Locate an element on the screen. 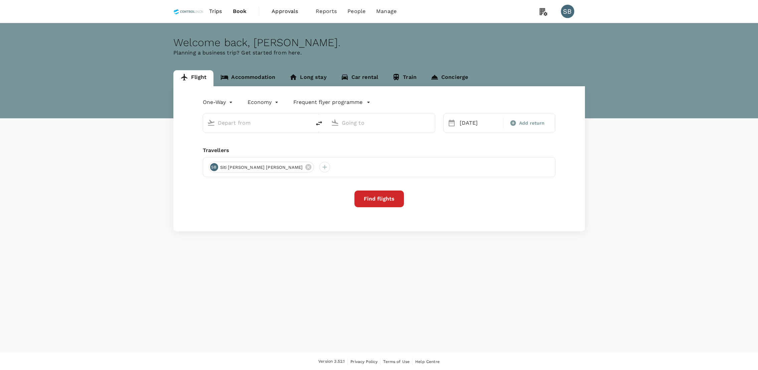 The image size is (758, 370). span: Approvals is located at coordinates (288, 11).